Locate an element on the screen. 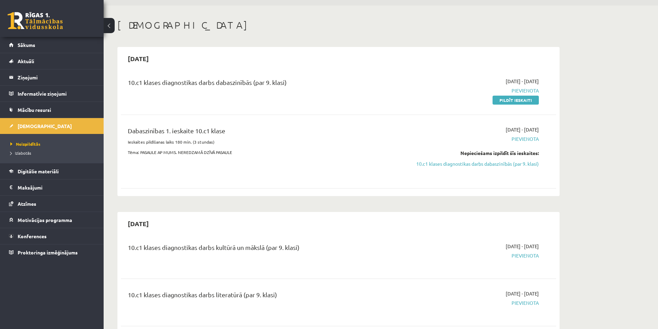  a: Ziņojumi is located at coordinates (52, 77).